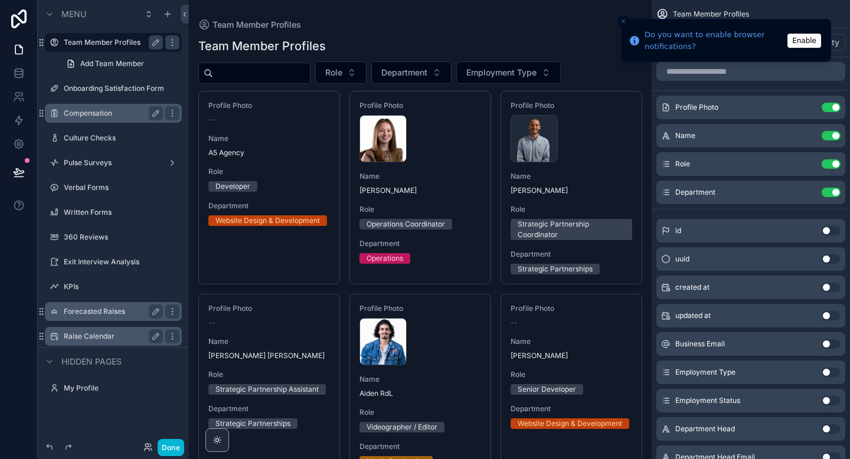 This screenshot has width=850, height=459. Describe the element at coordinates (122, 89) in the screenshot. I see `label: Onboarding Satisfaction Form` at that location.